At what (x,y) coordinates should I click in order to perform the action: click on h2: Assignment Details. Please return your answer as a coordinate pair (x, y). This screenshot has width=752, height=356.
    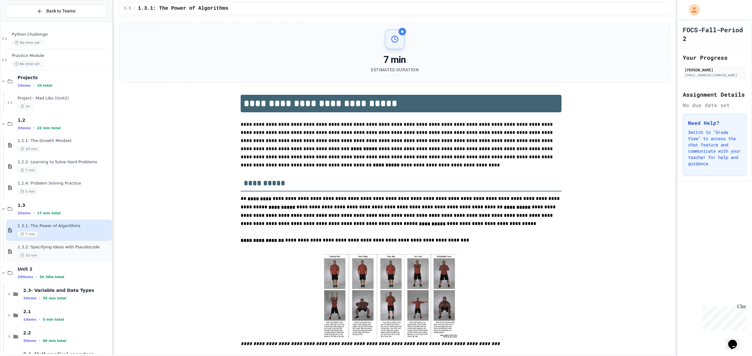
    Looking at the image, I should click on (714, 95).